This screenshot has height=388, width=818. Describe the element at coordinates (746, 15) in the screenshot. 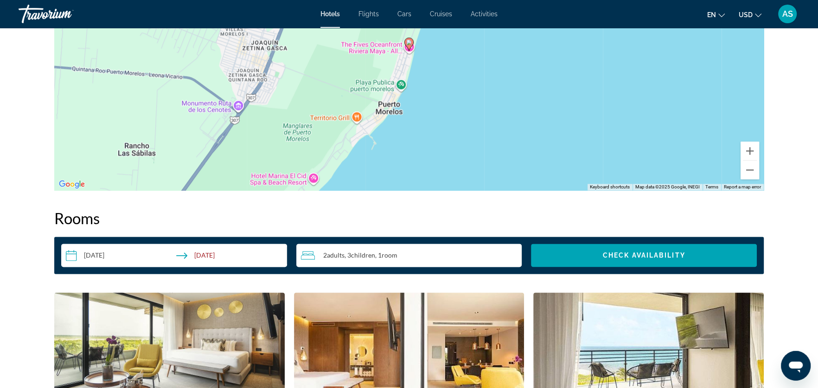

I see `span: USD` at that location.